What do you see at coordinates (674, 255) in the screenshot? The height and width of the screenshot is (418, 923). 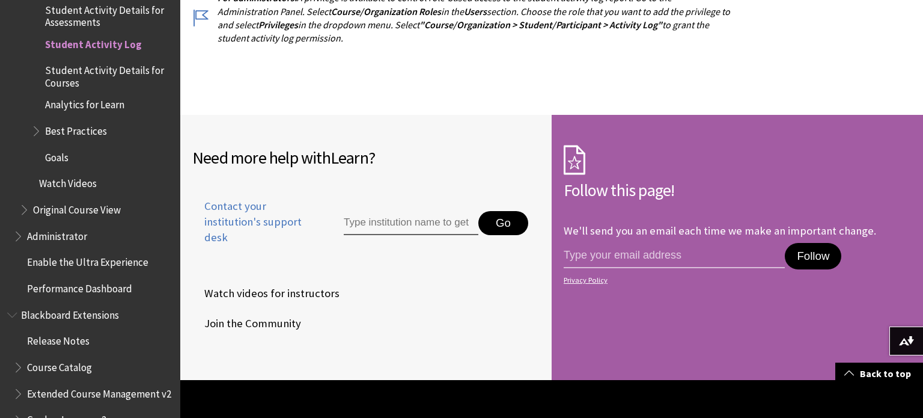 I see `input: email address` at bounding box center [674, 255].